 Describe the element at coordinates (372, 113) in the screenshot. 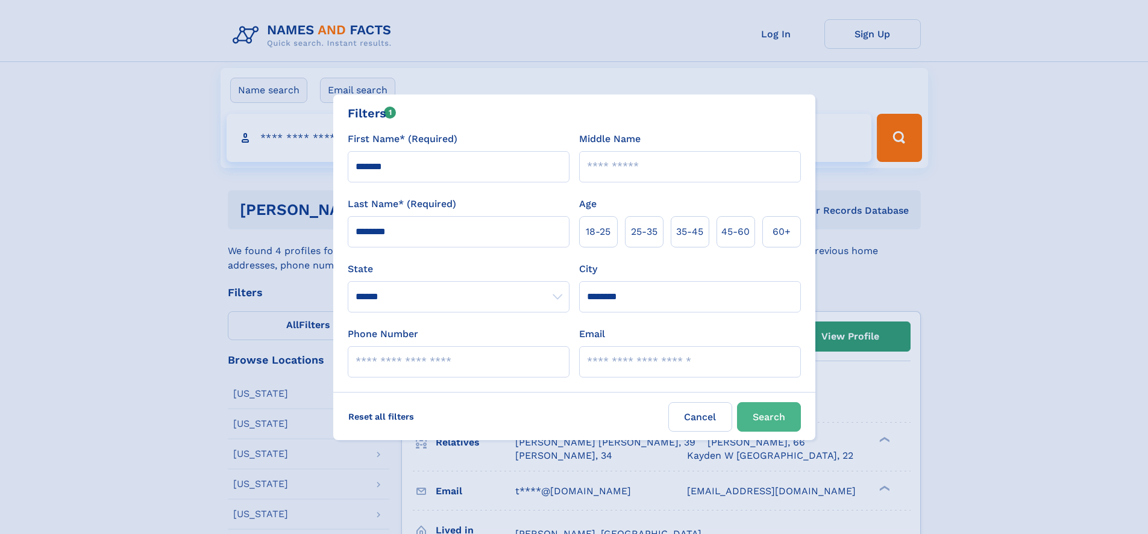

I see `div: Filters` at that location.